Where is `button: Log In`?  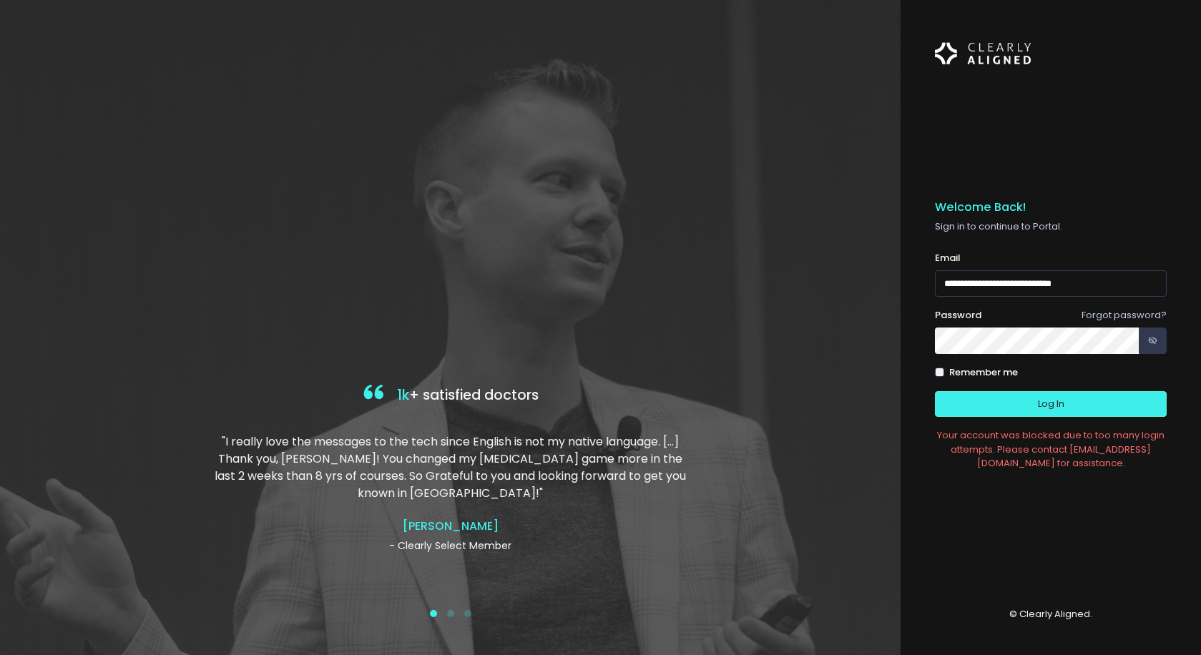
button: Log In is located at coordinates (1051, 404).